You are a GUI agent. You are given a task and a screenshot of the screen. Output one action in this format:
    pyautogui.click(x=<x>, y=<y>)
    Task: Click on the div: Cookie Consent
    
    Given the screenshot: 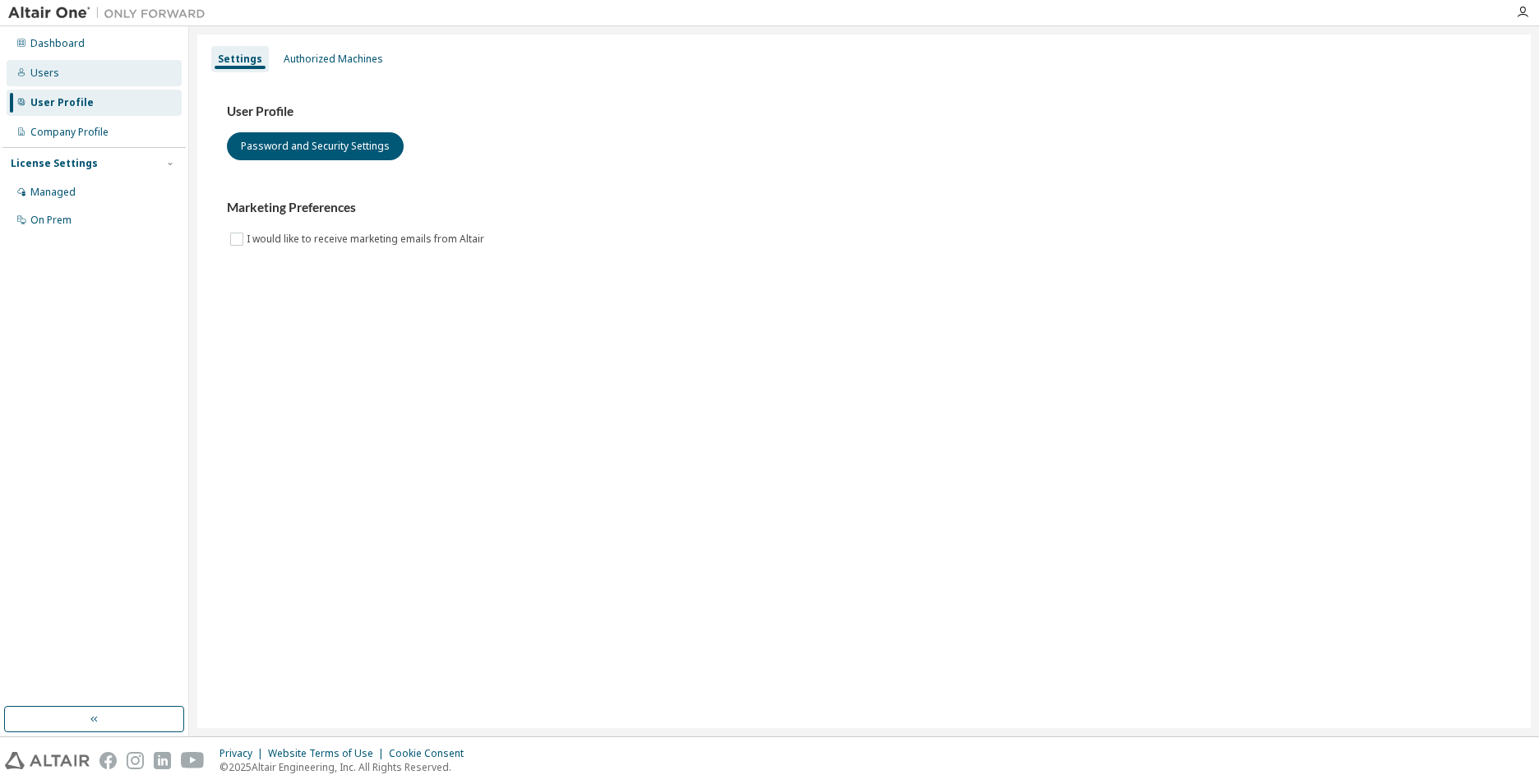 What is the action you would take?
    pyautogui.click(x=431, y=753)
    